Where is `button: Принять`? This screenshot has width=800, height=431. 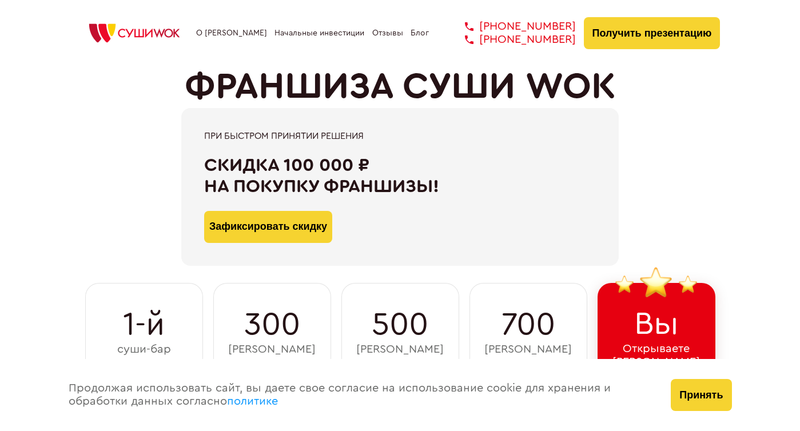 button: Принять is located at coordinates (701, 395).